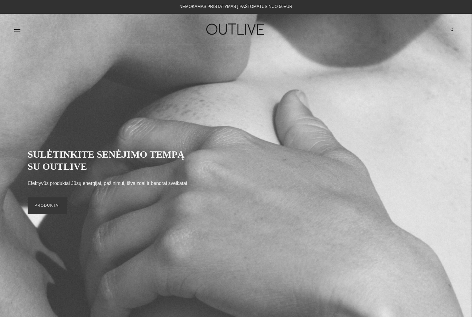 The image size is (472, 317). What do you see at coordinates (47, 206) in the screenshot?
I see `a: PRODUKTAI` at bounding box center [47, 206].